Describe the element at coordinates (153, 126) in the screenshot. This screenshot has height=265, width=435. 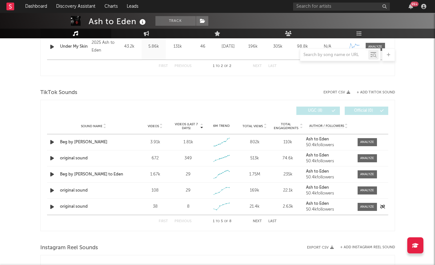
I see `span: Videos` at that location.